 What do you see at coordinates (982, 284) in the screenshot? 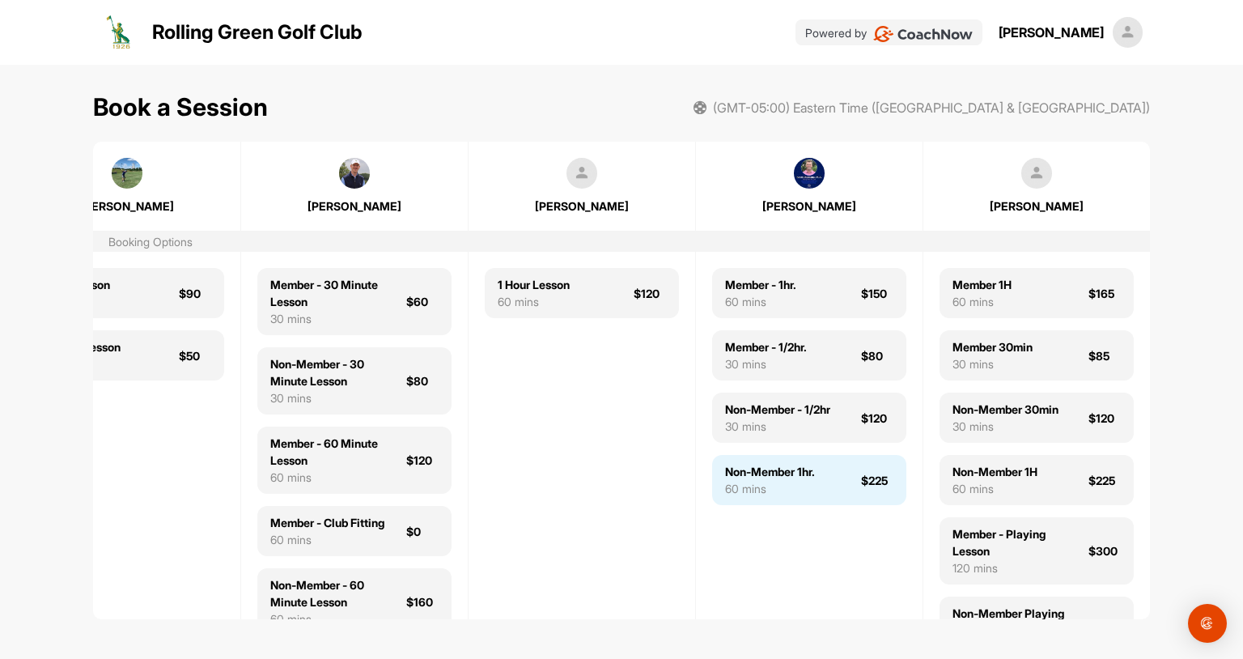
I see `div: Member 1H` at bounding box center [982, 284].